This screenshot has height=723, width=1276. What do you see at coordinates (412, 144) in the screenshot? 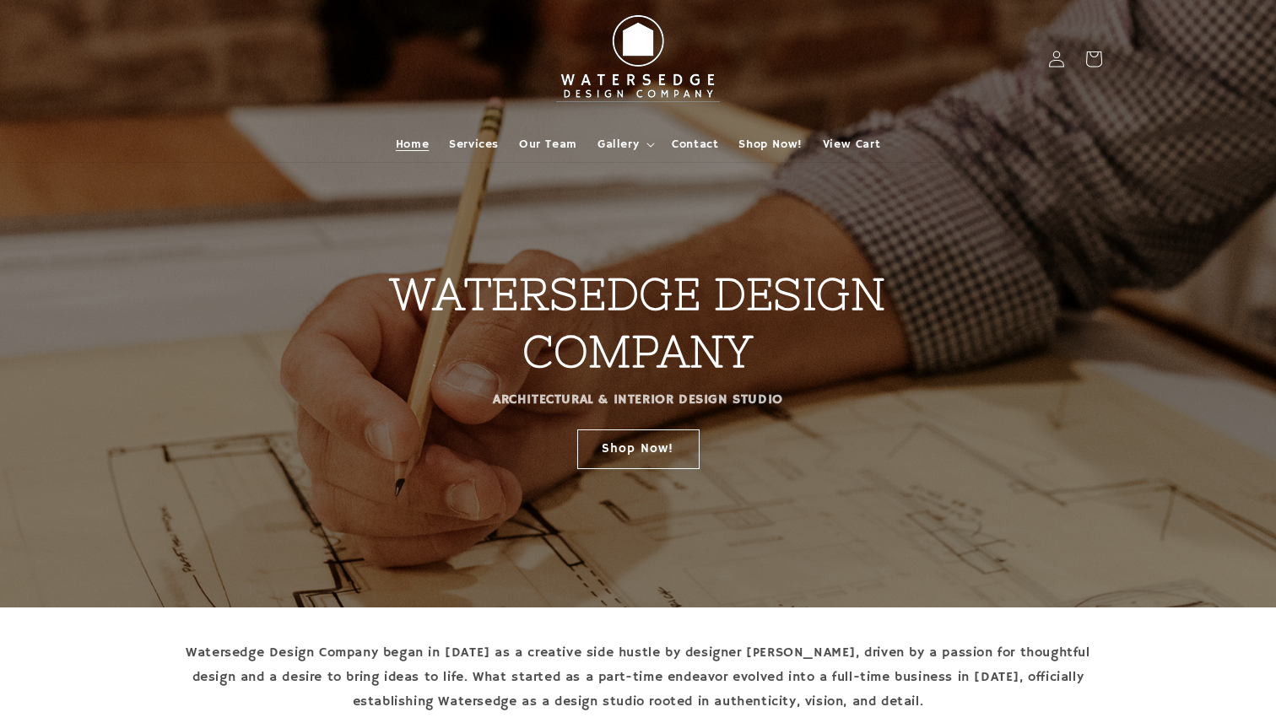
I see `a: Home` at bounding box center [412, 144].